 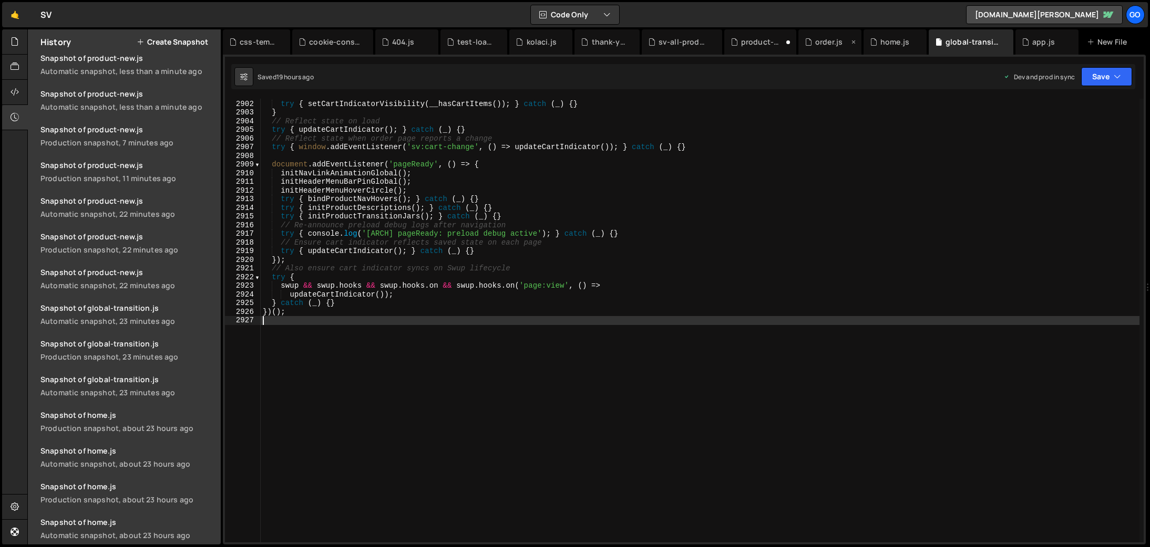 I want to click on a: Snapshot of product-new.js Production snapshot, 22 minutes ago, so click(x=127, y=243).